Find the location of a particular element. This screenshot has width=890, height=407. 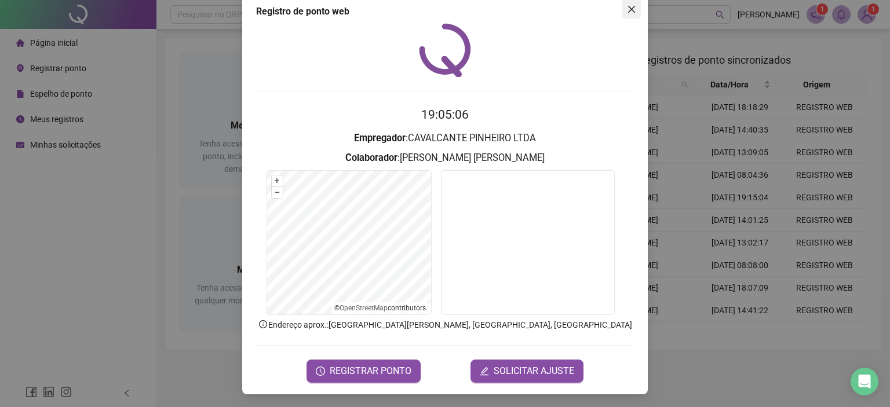

button: editSOLICITAR AJUSTE is located at coordinates (527, 371).